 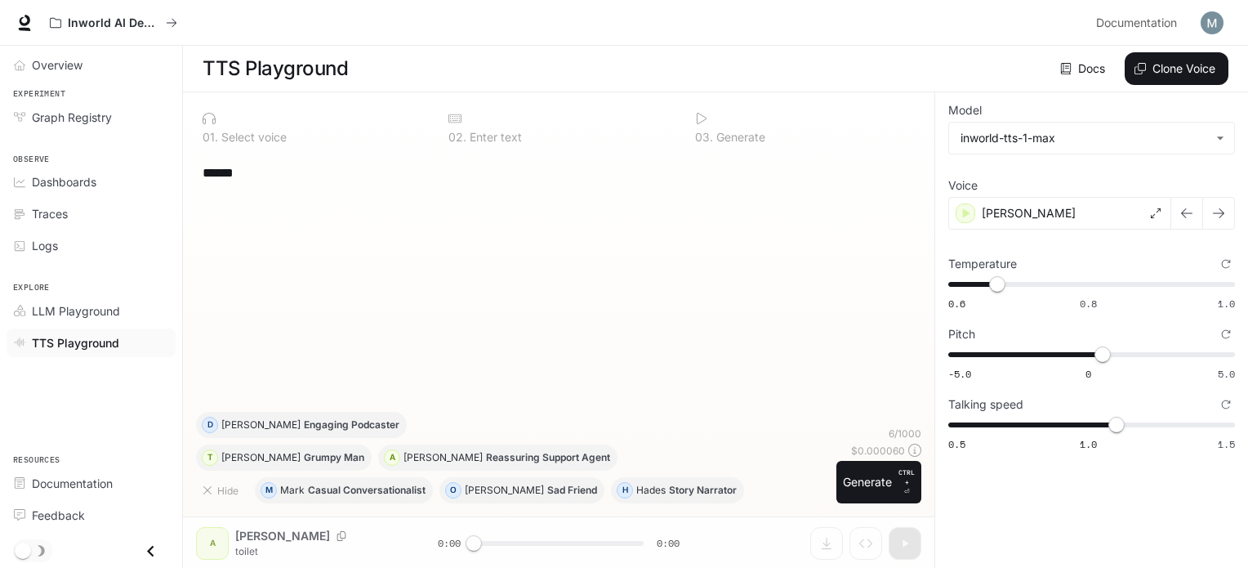 I want to click on button: All workspaces, so click(x=114, y=23).